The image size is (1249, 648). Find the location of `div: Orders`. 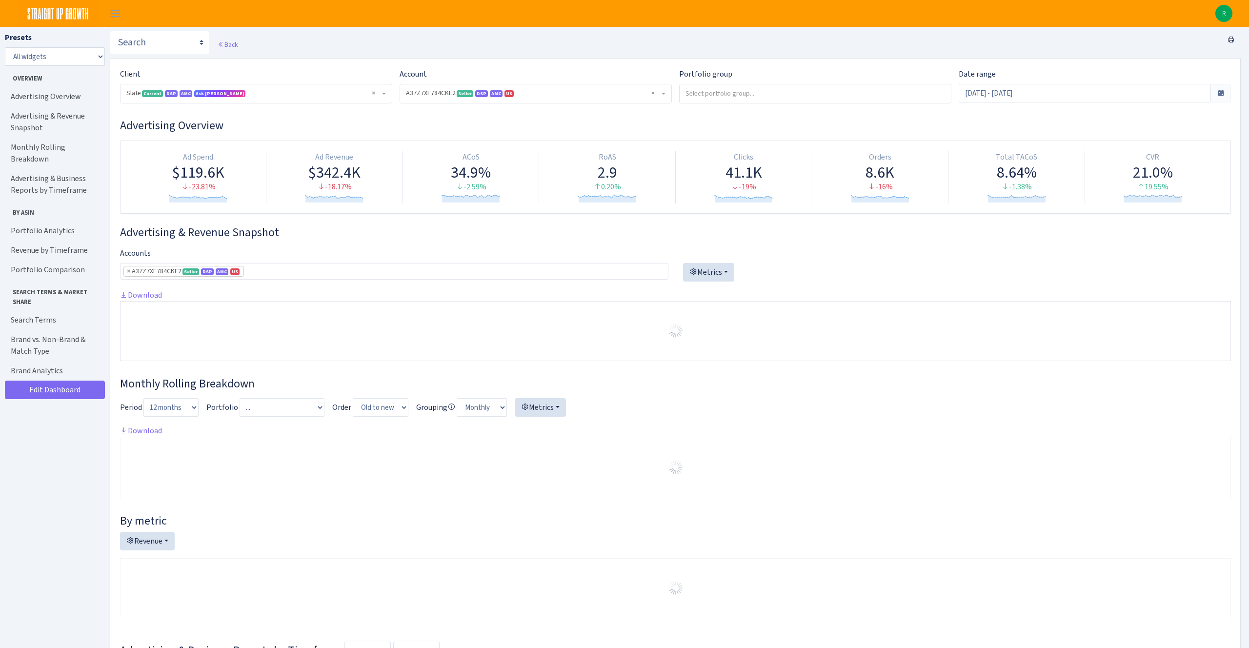

div: Orders is located at coordinates (880, 157).